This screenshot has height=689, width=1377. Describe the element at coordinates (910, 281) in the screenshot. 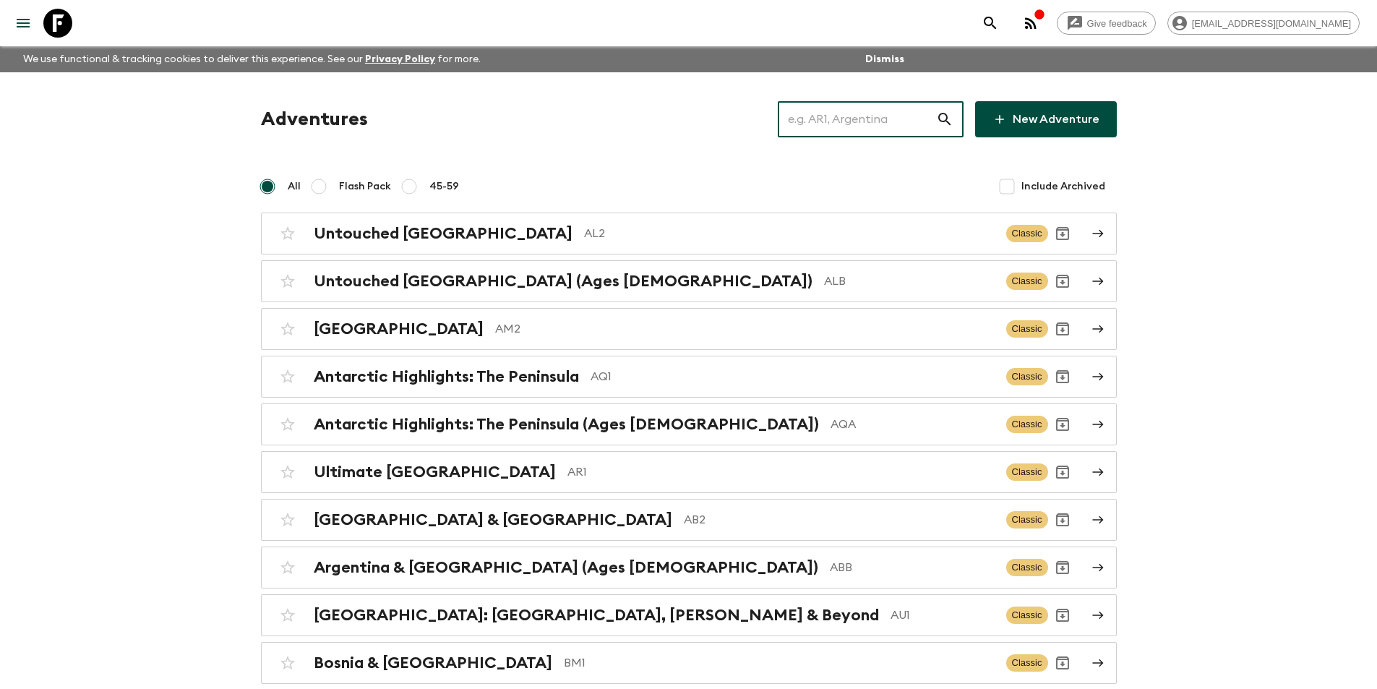

I see `p: ALB` at that location.